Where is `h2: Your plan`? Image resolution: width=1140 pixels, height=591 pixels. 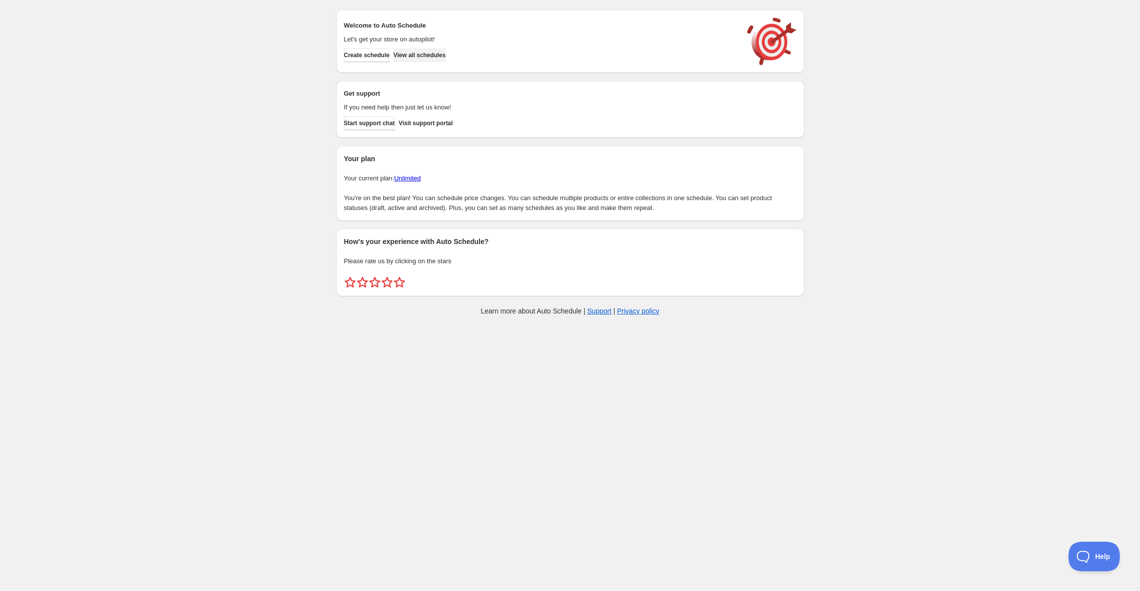 h2: Your plan is located at coordinates (570, 159).